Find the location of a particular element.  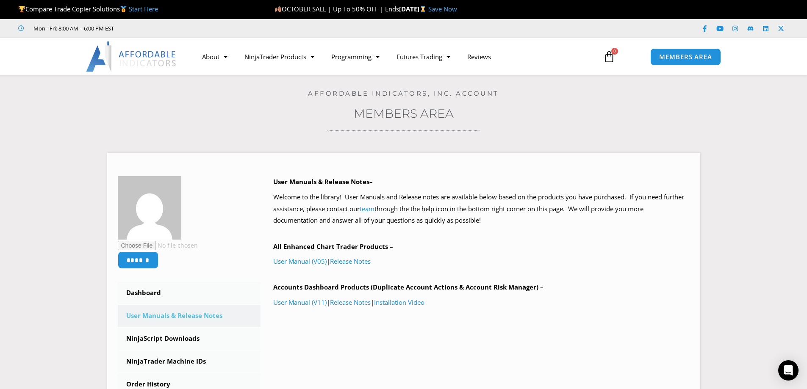

a: Dashboard is located at coordinates (189, 293).